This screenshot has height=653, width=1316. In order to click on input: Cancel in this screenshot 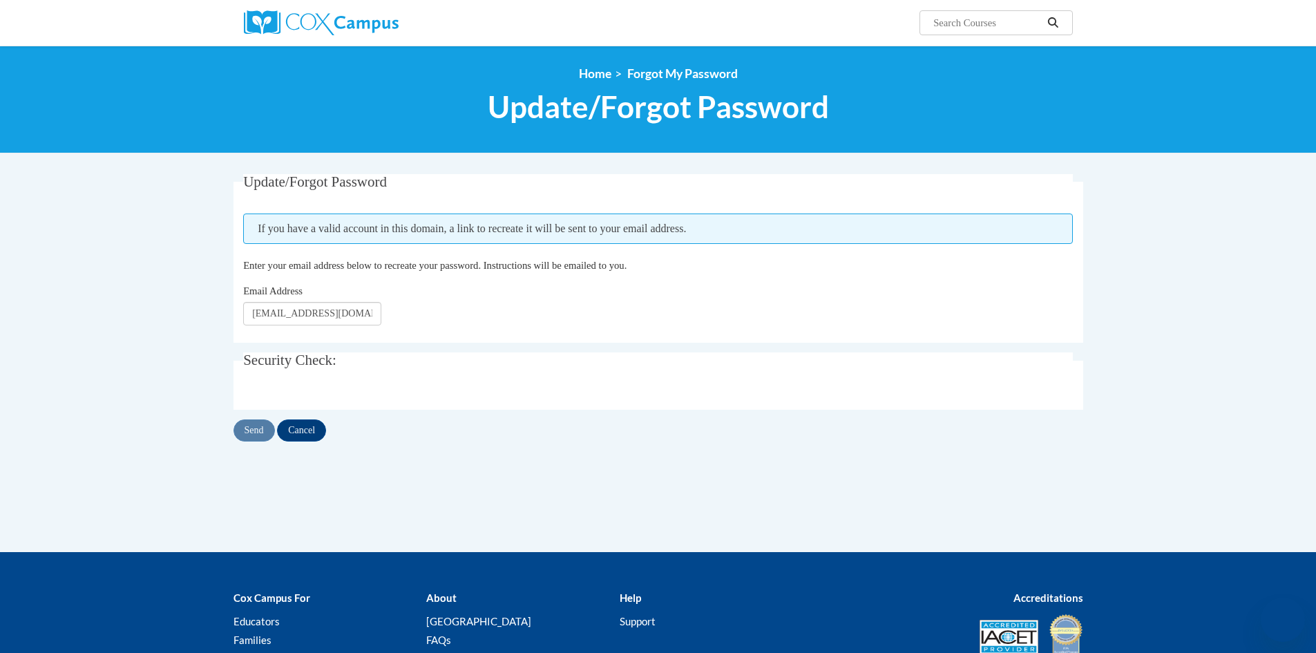, I will do `click(301, 430)`.